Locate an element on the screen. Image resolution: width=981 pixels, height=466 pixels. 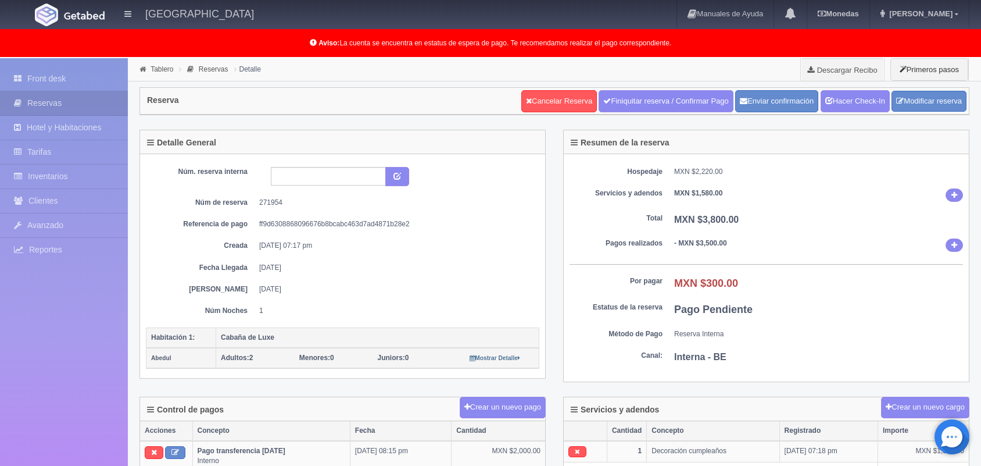
li: Detalle is located at coordinates (248, 69).